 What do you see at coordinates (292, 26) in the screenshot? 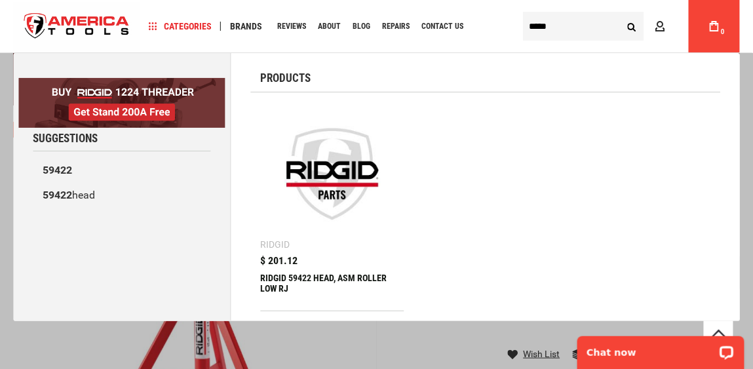
I see `a: Reviews` at bounding box center [292, 26].